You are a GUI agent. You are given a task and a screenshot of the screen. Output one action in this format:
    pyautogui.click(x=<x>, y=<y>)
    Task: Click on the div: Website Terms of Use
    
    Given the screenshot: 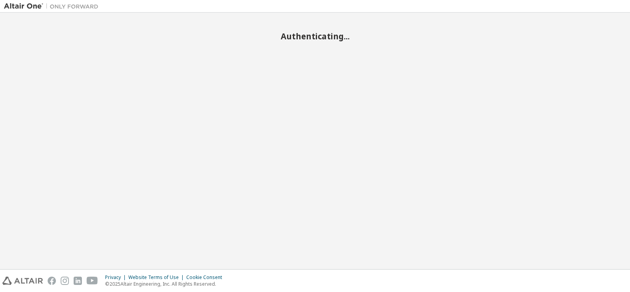 What is the action you would take?
    pyautogui.click(x=157, y=278)
    